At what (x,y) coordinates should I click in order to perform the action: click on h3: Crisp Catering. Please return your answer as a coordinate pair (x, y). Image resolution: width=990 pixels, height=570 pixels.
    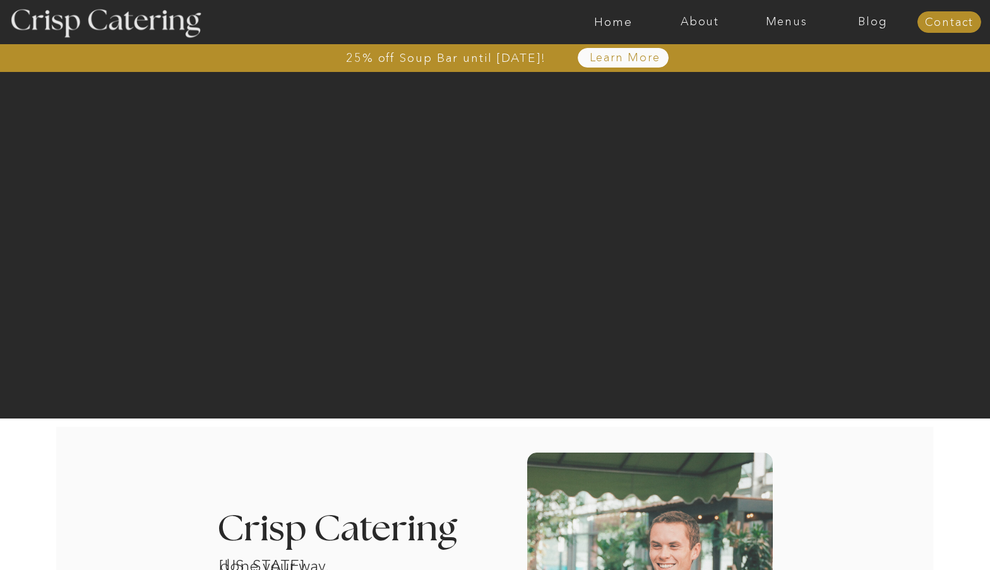
    Looking at the image, I should click on (353, 530).